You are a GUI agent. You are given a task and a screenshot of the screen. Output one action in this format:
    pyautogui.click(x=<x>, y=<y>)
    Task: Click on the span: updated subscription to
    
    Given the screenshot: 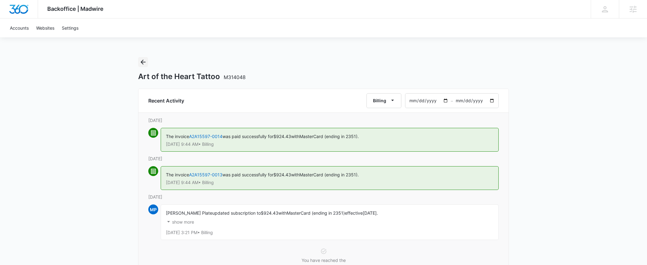 What is the action you would take?
    pyautogui.click(x=236, y=213)
    